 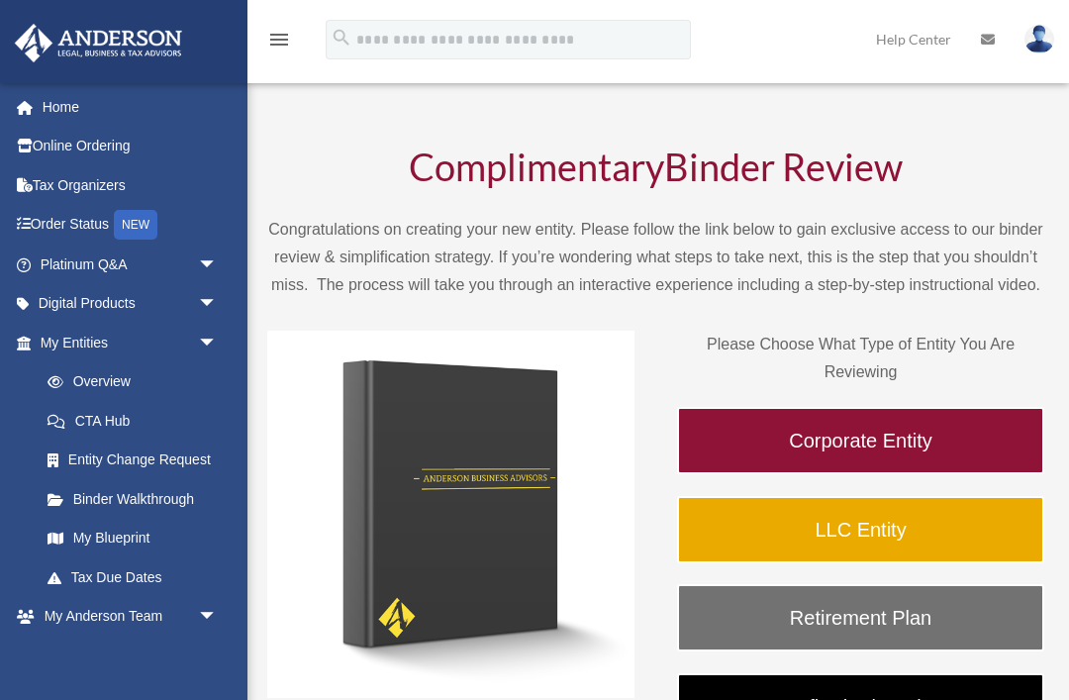 What do you see at coordinates (136, 225) in the screenshot?
I see `div: NEW` at bounding box center [136, 225].